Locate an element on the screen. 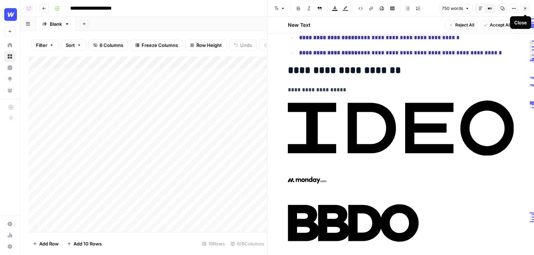 The image size is (534, 255). a: Settings is located at coordinates (10, 224).